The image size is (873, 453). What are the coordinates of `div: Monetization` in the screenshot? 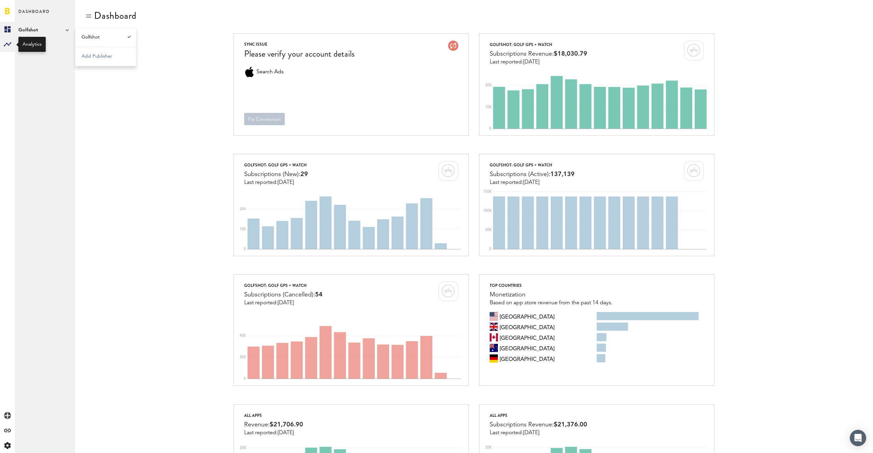 It's located at (551, 294).